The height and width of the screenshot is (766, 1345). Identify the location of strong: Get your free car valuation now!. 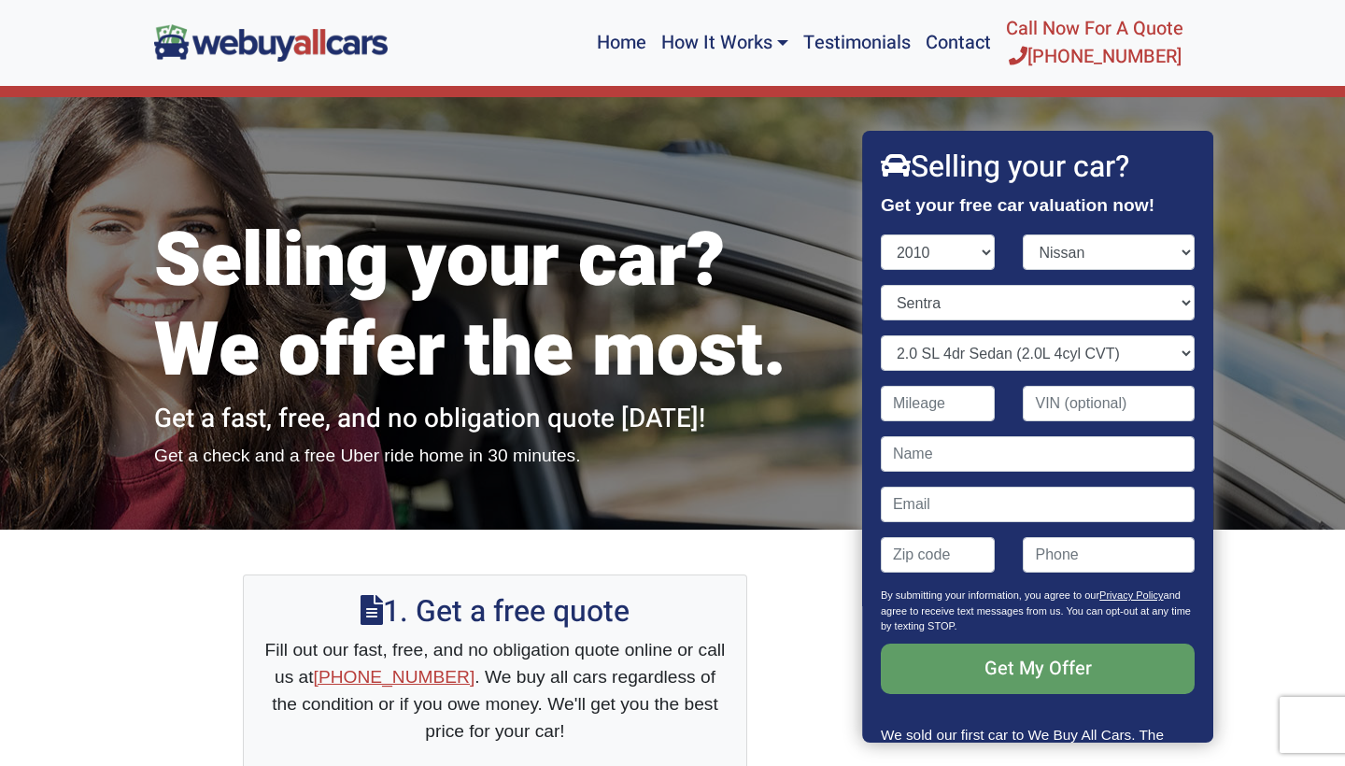
(1017, 204).